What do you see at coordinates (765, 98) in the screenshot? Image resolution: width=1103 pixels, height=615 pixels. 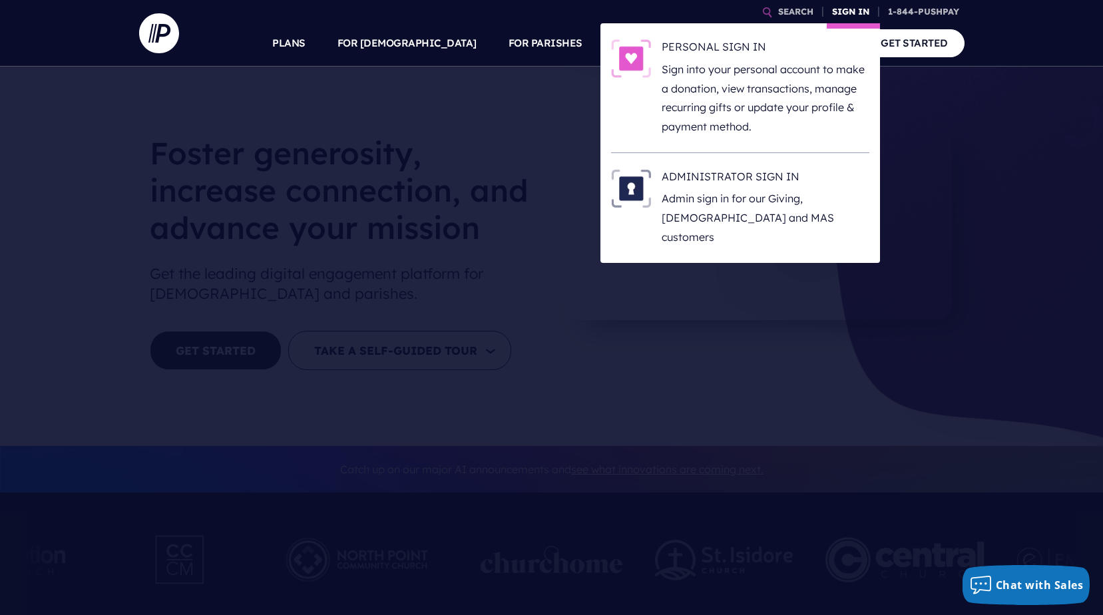 I see `p: Sign into your personal account to make a donation, view transactions, manage recurring gifts or ...` at bounding box center [765, 98].